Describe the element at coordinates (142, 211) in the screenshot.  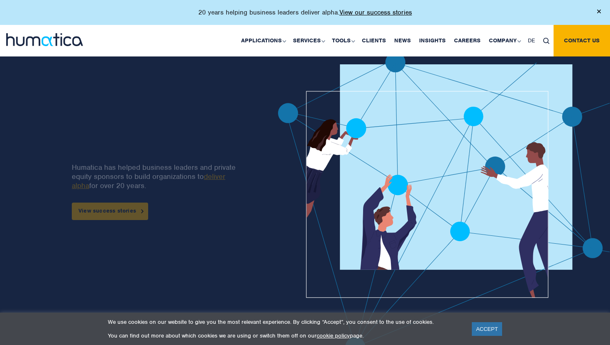
I see `img: arrowicon` at that location.